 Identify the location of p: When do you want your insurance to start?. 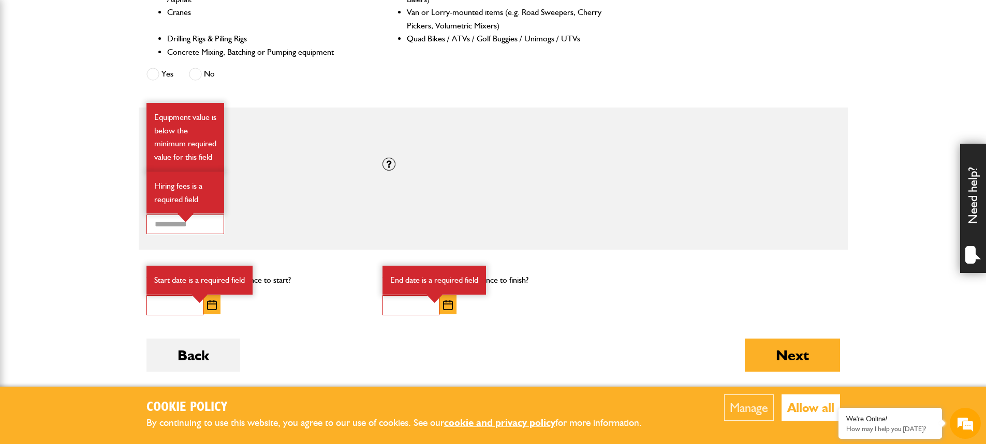
(257, 280).